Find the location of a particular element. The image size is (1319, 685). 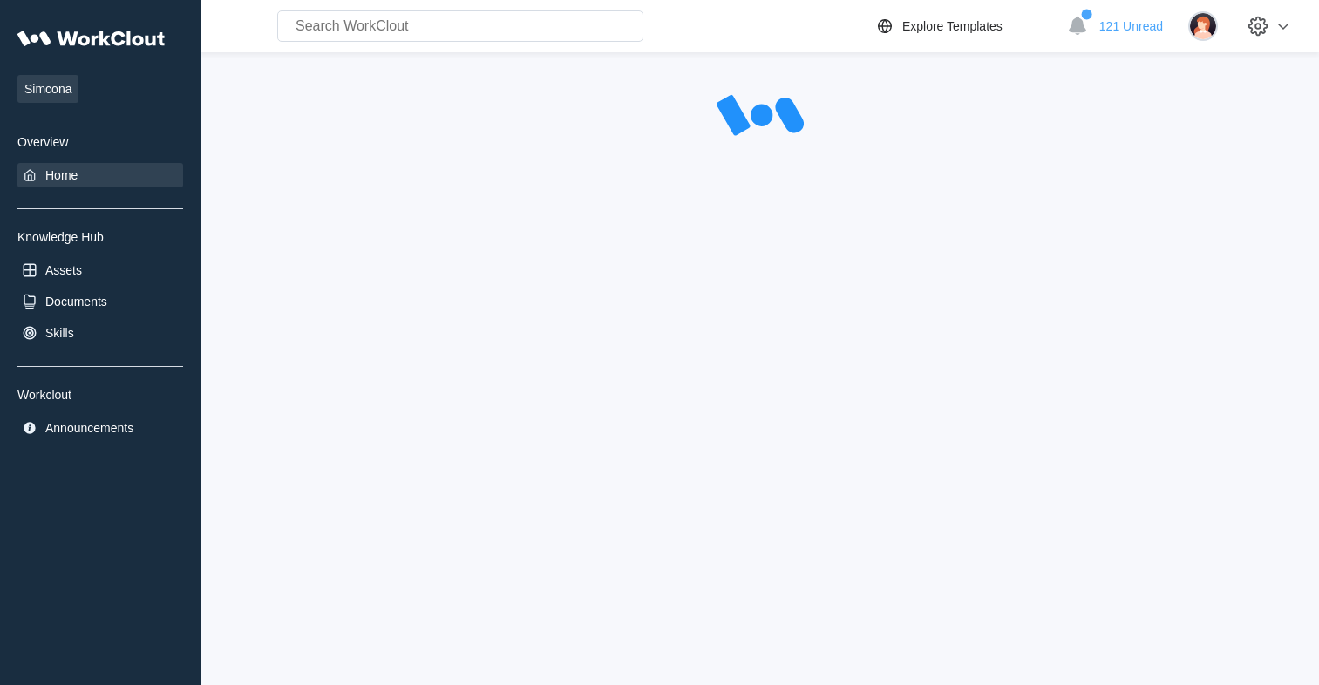

a: Documents is located at coordinates (100, 302).